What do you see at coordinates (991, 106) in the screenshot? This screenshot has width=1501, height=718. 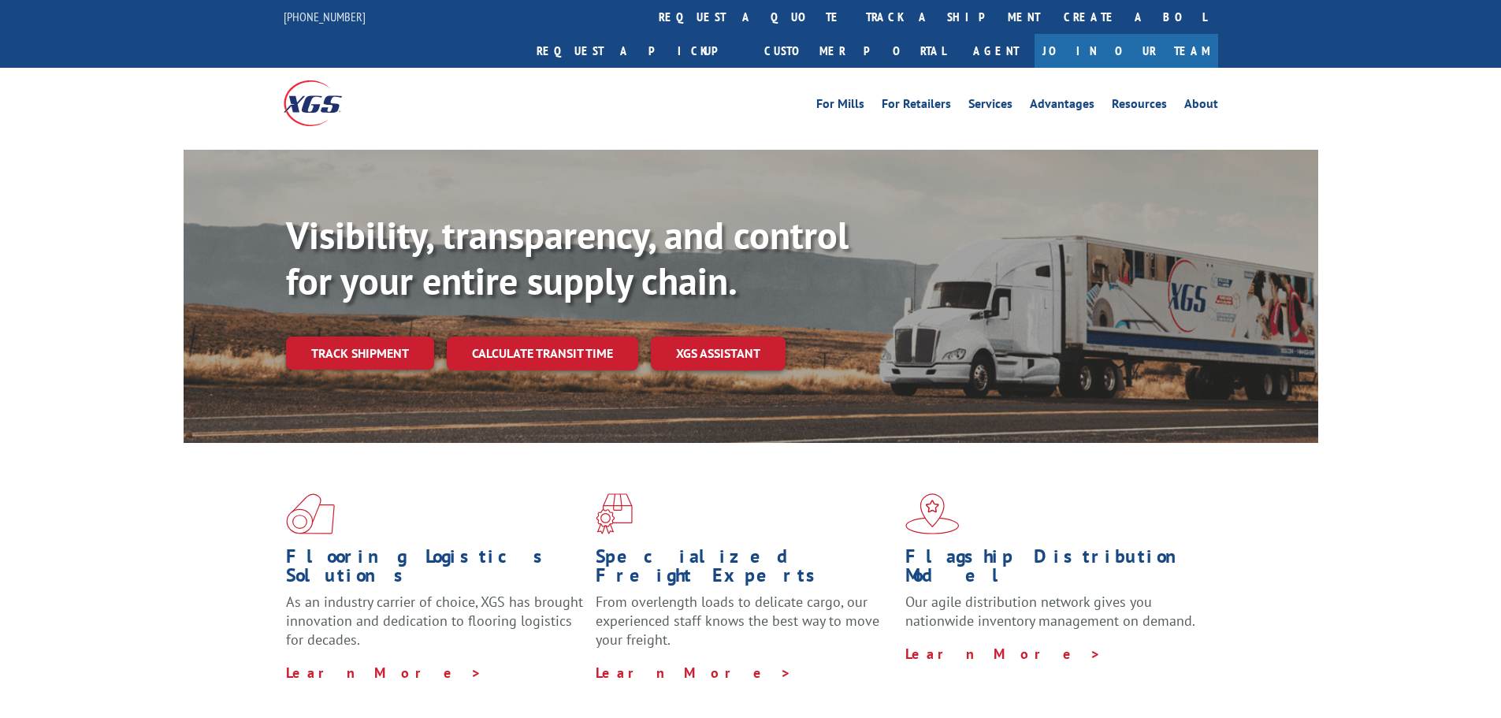 I see `a: Services` at bounding box center [991, 106].